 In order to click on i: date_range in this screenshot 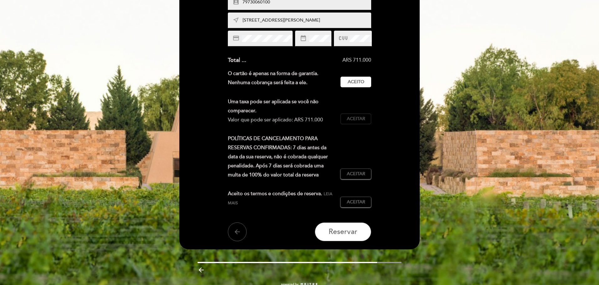, I will do `click(303, 38)`.